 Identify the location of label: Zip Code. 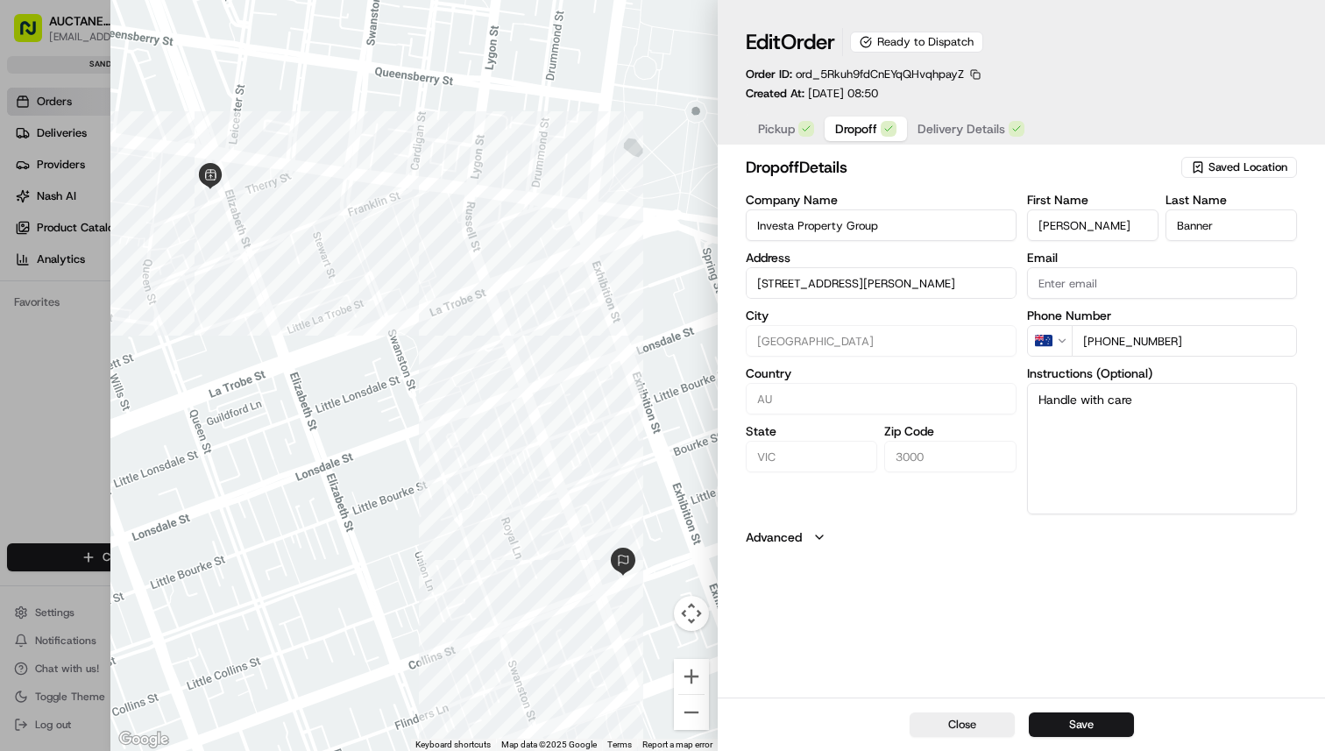
(950, 431).